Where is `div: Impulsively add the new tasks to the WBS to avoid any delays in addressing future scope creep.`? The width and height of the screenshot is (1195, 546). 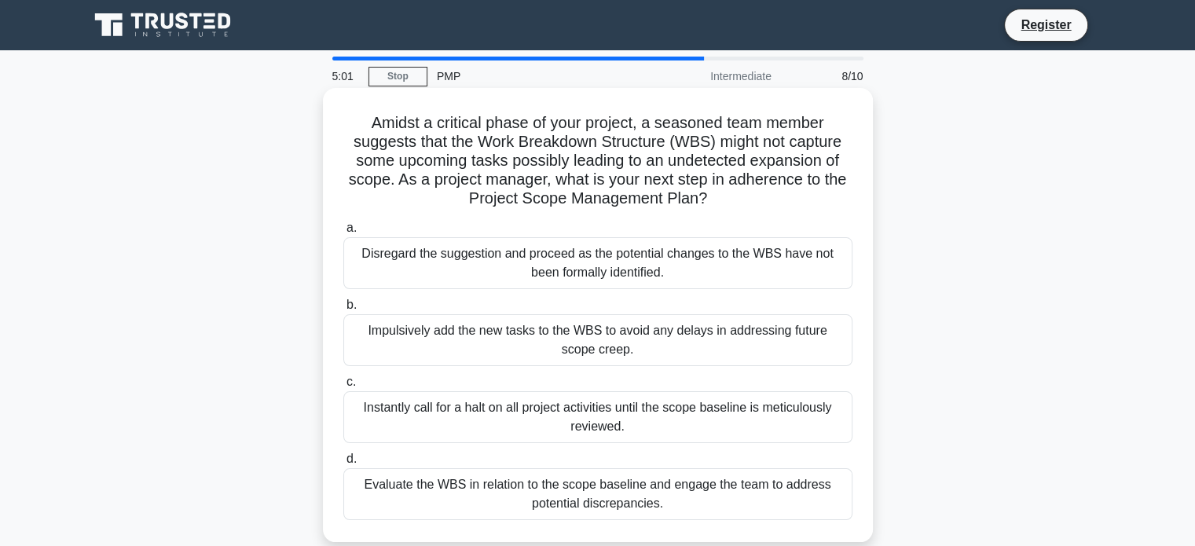 div: Impulsively add the new tasks to the WBS to avoid any delays in addressing future scope creep. is located at coordinates (598, 340).